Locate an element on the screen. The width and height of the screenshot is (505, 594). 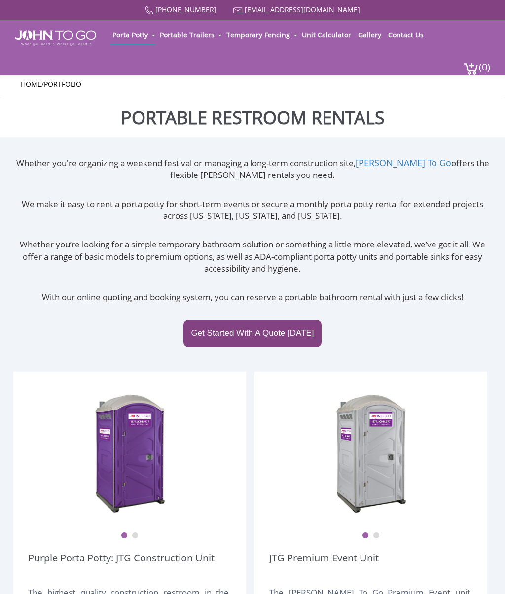
a: Unit Calculator is located at coordinates (326, 34).